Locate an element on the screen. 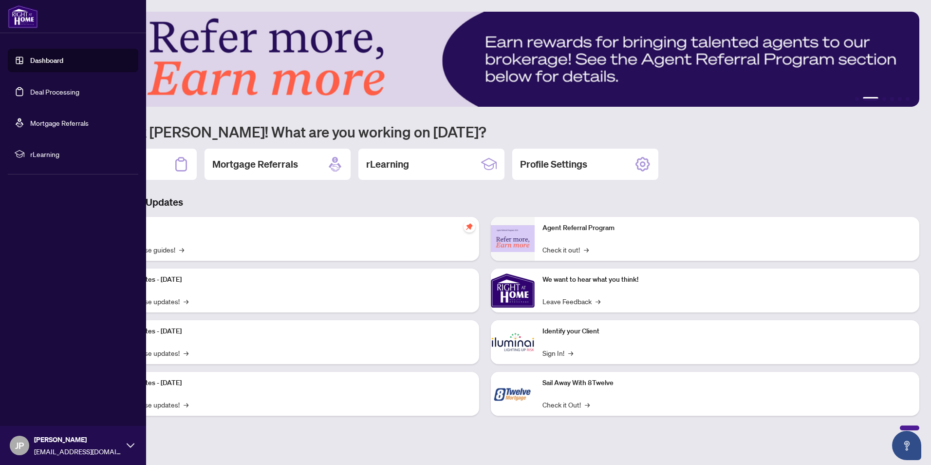  img: Slide 1 is located at coordinates (485, 59).